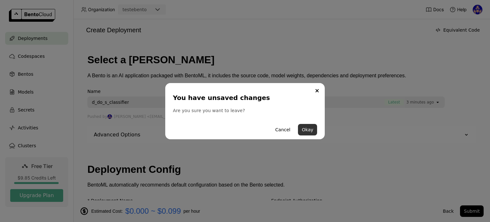  Describe the element at coordinates (244, 98) in the screenshot. I see `div: You have unsaved changes` at that location.